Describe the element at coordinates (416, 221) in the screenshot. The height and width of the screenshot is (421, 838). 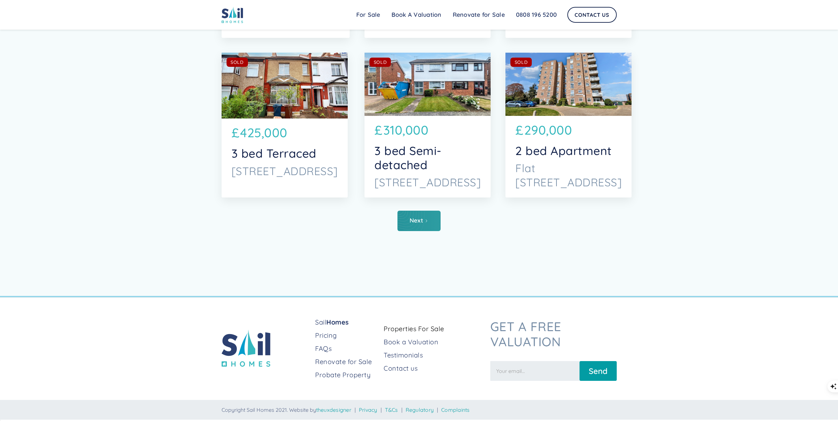
I see `div: Next` at that location.